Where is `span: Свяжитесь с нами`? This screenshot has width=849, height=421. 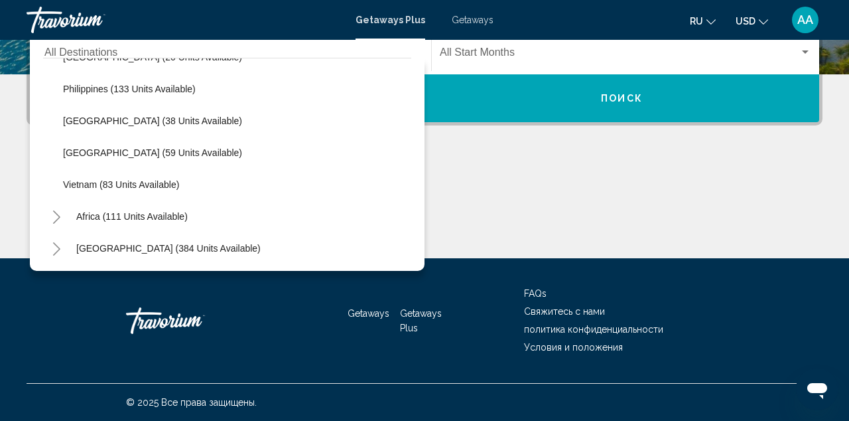
span: Свяжитесь с нами is located at coordinates (565, 311).